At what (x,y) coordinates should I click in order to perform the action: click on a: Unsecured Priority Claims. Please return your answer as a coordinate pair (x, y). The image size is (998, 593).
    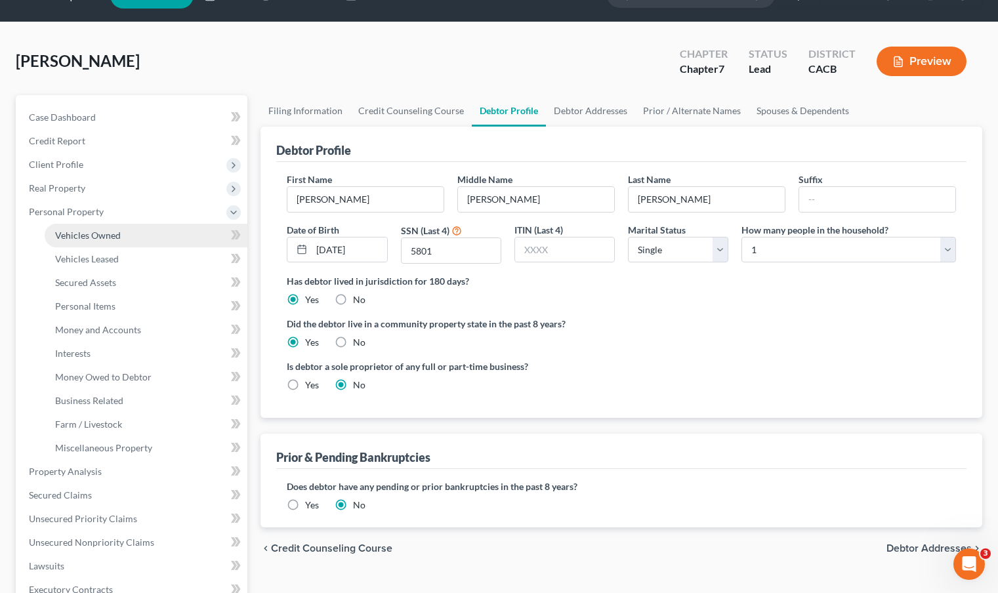
    Looking at the image, I should click on (132, 519).